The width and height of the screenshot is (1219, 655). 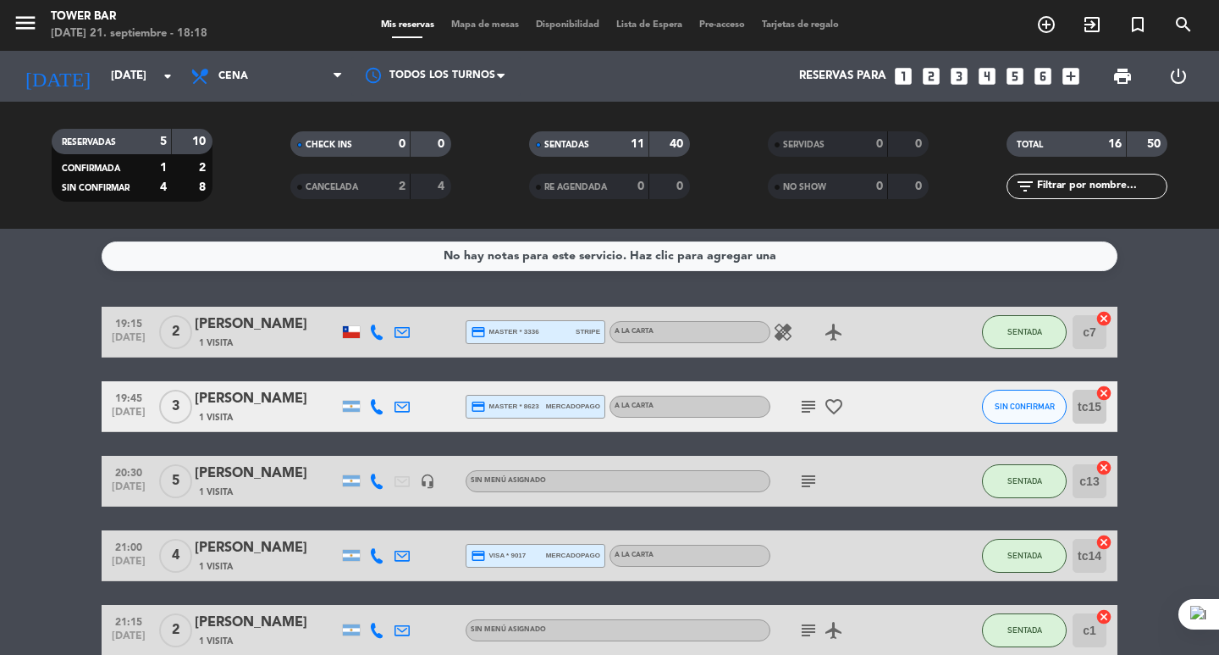 I want to click on i: power_settings_new, so click(x=1179, y=76).